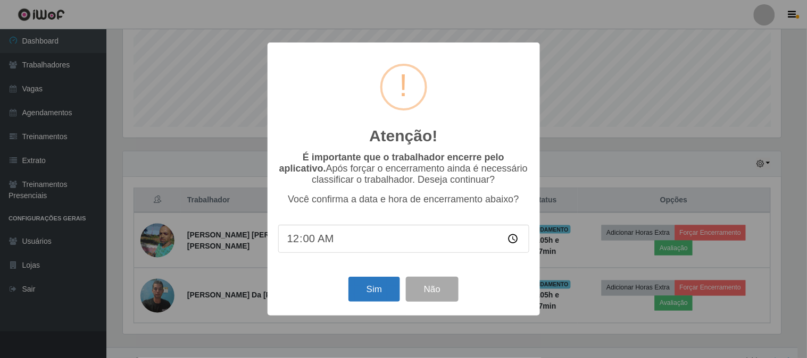  What do you see at coordinates (432, 289) in the screenshot?
I see `button: Não` at bounding box center [432, 289].